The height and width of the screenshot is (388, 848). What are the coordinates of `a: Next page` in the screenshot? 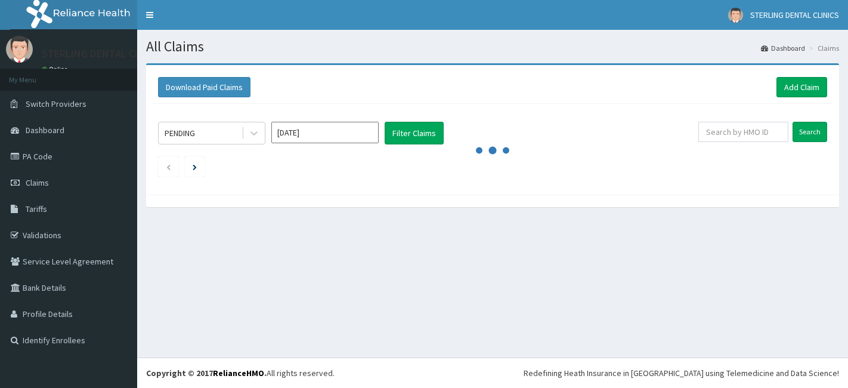 It's located at (194, 166).